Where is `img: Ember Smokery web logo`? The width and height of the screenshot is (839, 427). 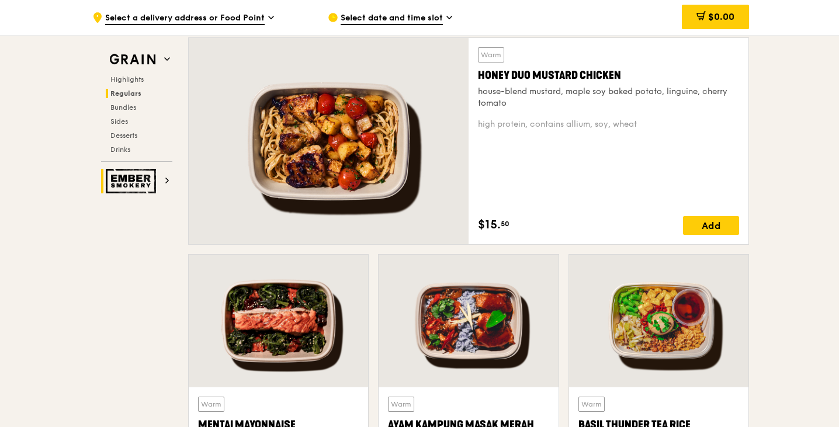 img: Ember Smokery web logo is located at coordinates (133, 181).